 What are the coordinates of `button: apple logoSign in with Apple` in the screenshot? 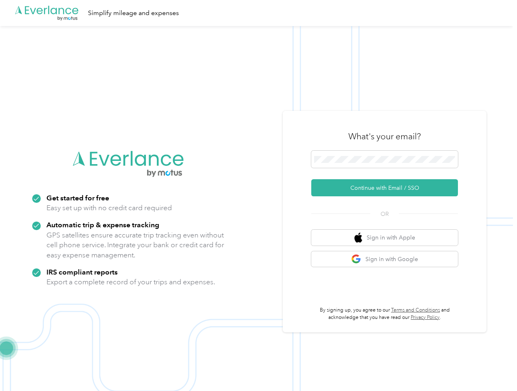 It's located at (385, 238).